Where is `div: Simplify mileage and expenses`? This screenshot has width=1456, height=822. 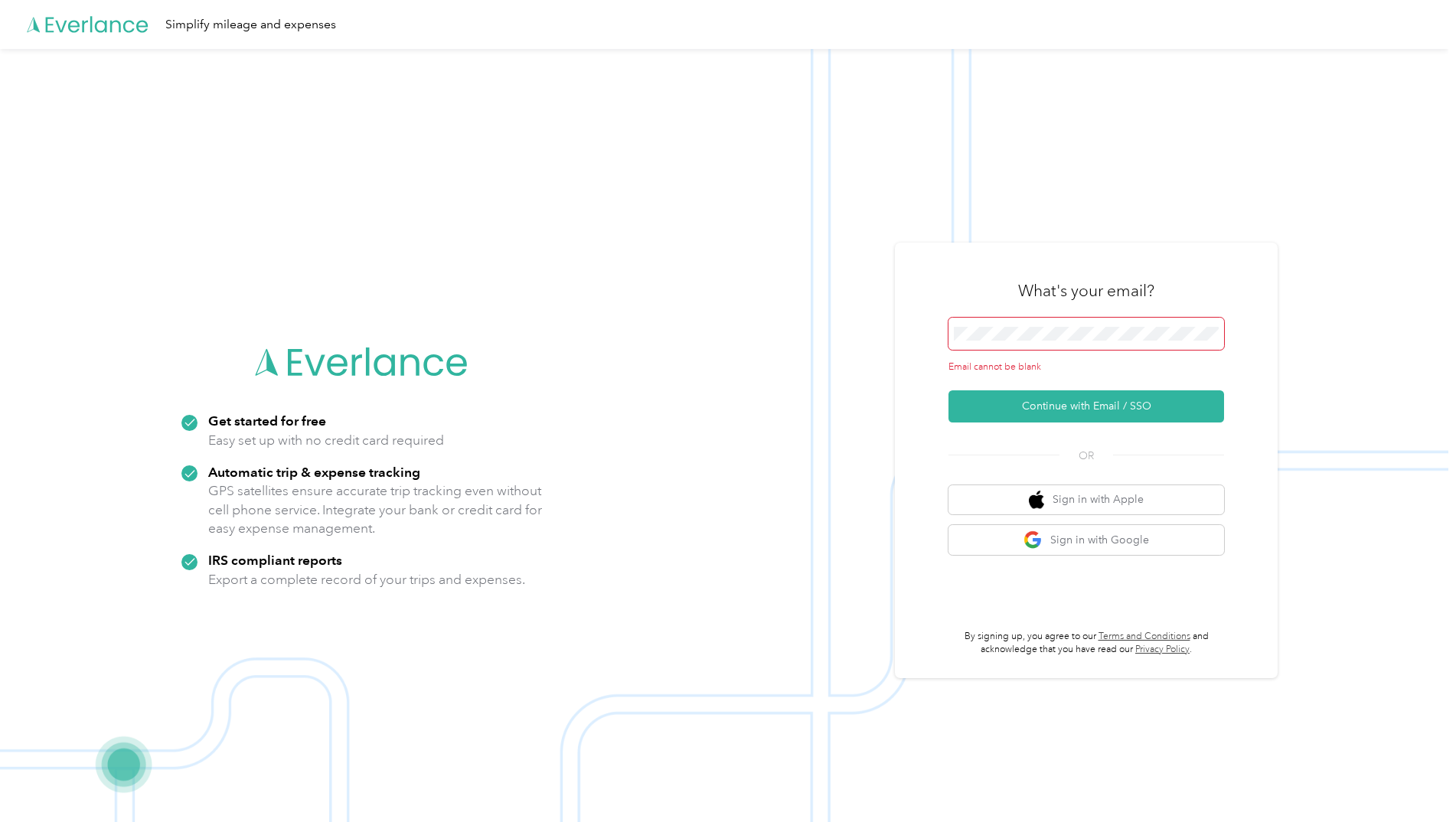 div: Simplify mileage and expenses is located at coordinates (251, 24).